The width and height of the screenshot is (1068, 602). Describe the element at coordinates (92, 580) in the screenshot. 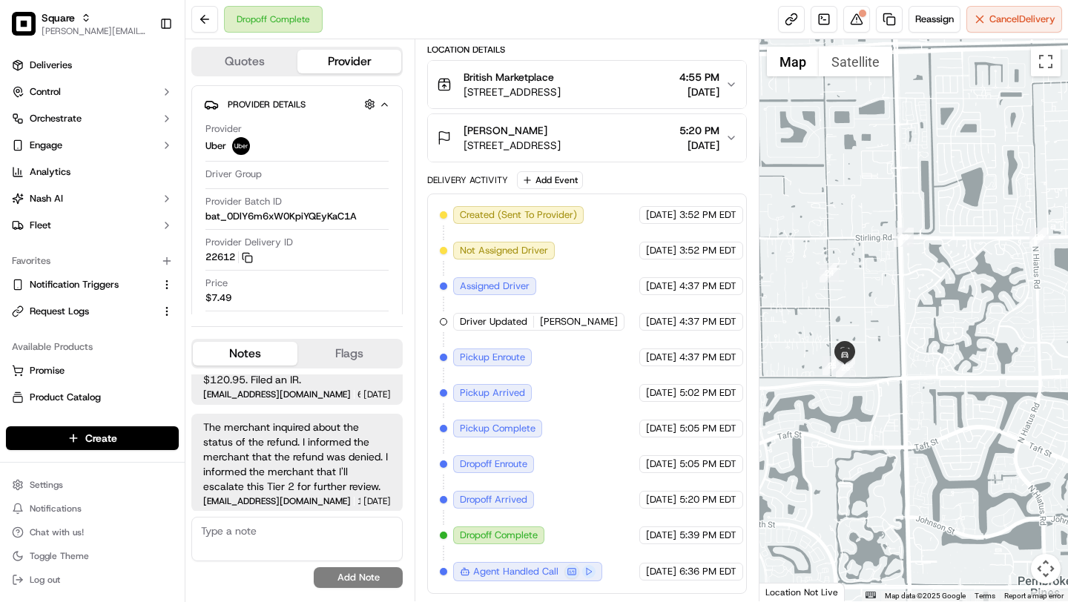

I see `button: Log out` at that location.